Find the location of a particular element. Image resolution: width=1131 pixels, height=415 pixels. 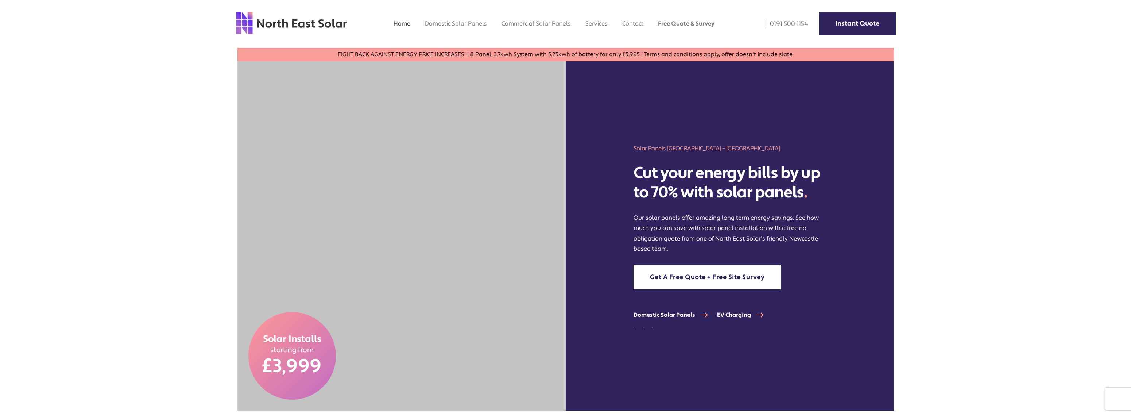

a: Free Quote & Survey is located at coordinates (686, 23).